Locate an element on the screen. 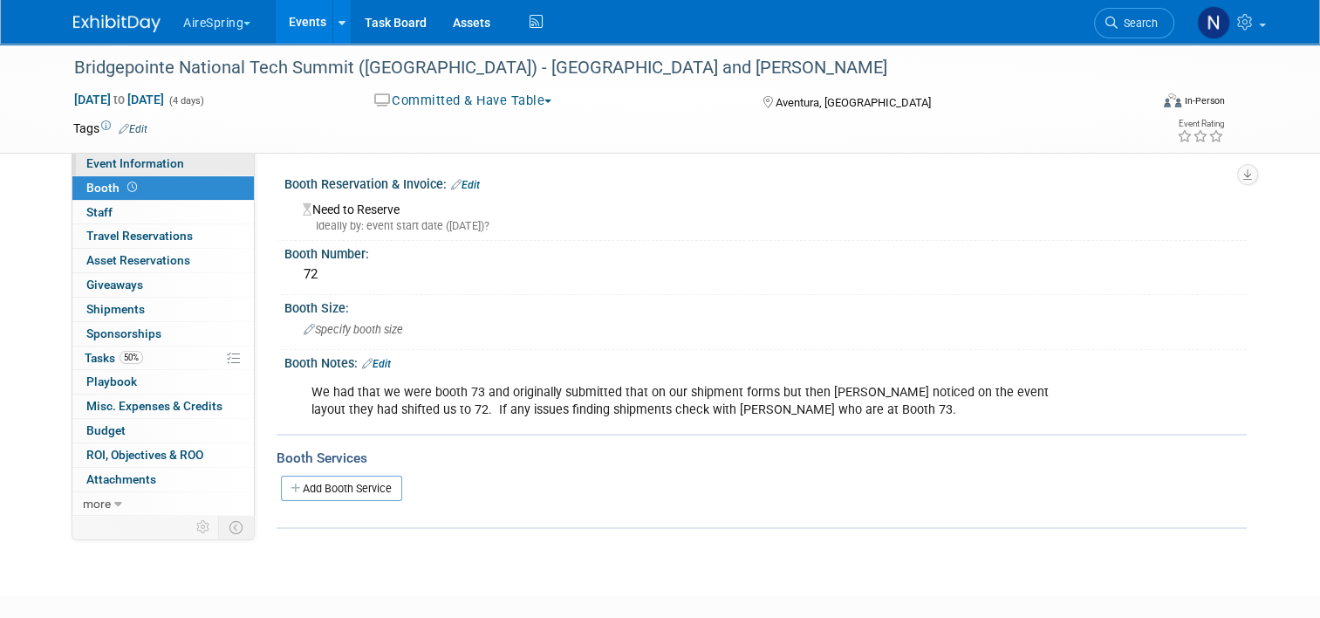  div: Event Format is located at coordinates (1139, 104).